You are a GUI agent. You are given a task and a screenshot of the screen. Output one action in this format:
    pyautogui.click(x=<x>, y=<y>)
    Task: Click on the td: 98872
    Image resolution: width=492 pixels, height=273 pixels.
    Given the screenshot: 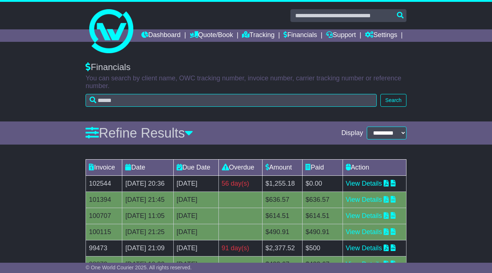 What is the action you would take?
    pyautogui.click(x=104, y=265)
    